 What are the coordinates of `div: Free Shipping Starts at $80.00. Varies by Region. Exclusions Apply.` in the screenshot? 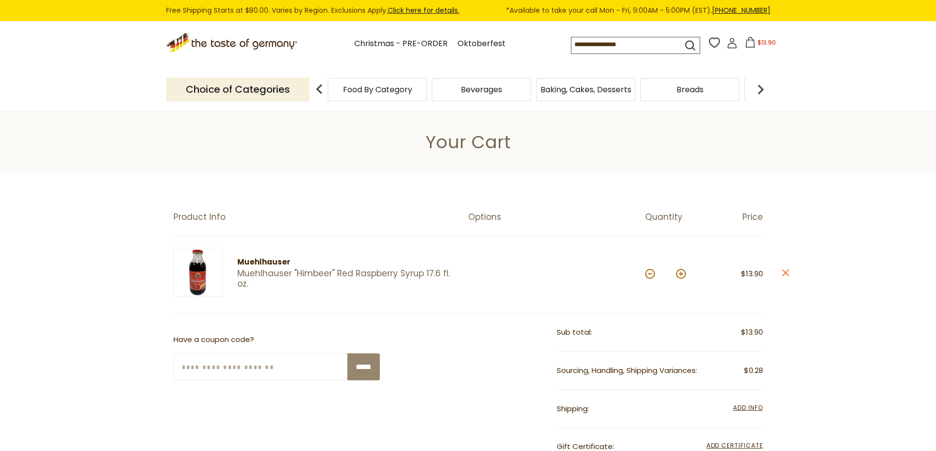 It's located at (468, 10).